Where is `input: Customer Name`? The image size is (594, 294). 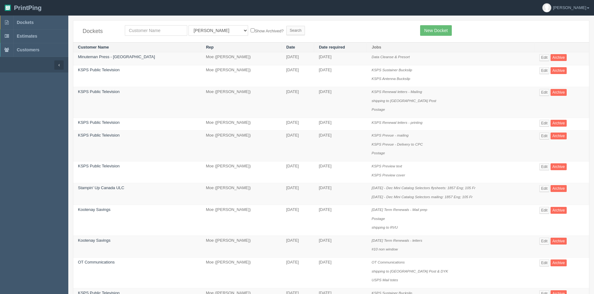
input: Customer Name is located at coordinates (156, 30).